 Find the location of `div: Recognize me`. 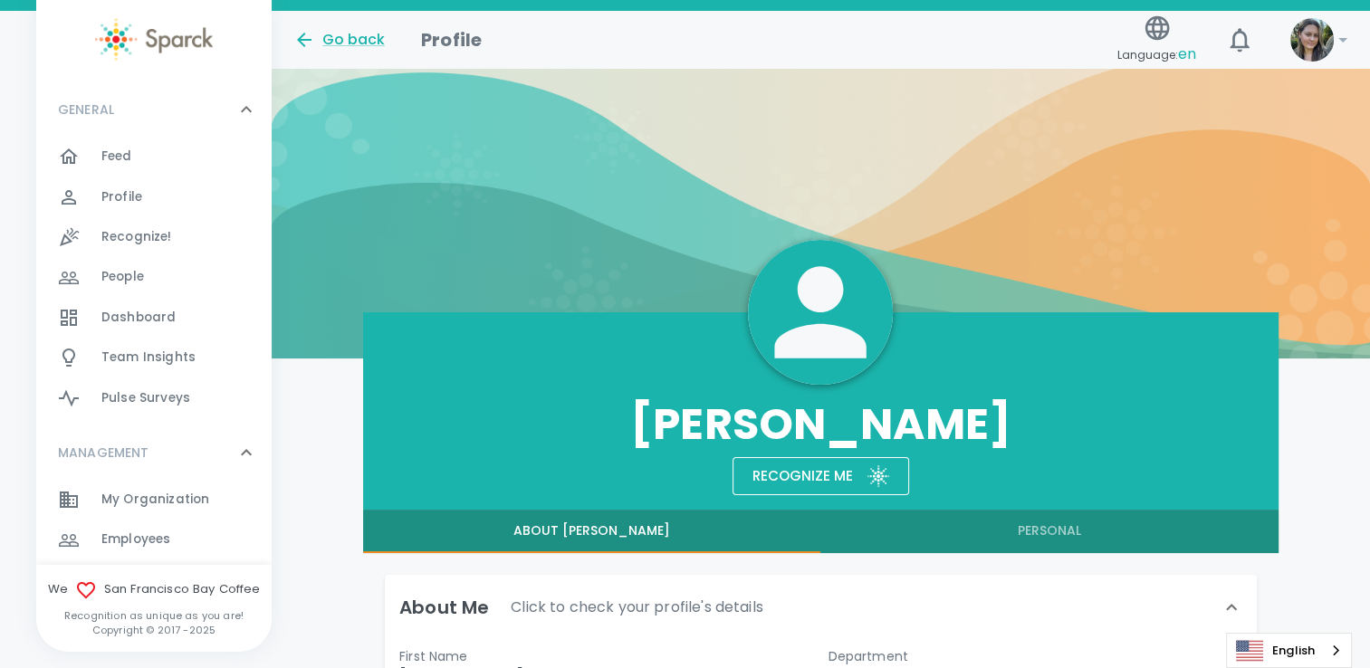

div: Recognize me is located at coordinates (795, 469).